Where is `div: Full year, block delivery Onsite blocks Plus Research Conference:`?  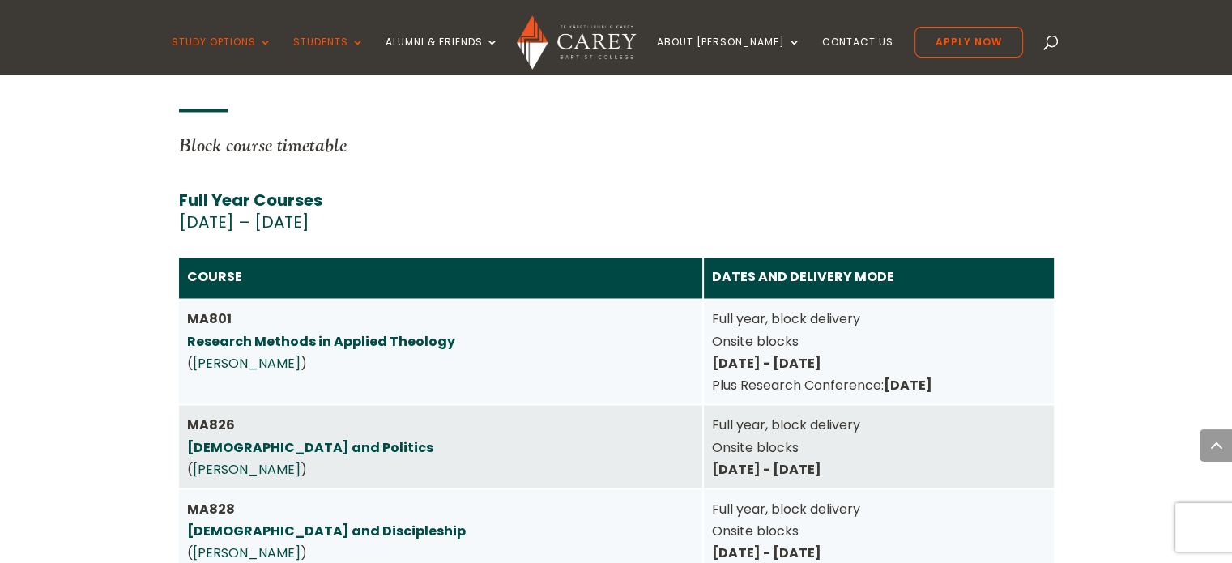 div: Full year, block delivery Onsite blocks Plus Research Conference: is located at coordinates (879, 352).